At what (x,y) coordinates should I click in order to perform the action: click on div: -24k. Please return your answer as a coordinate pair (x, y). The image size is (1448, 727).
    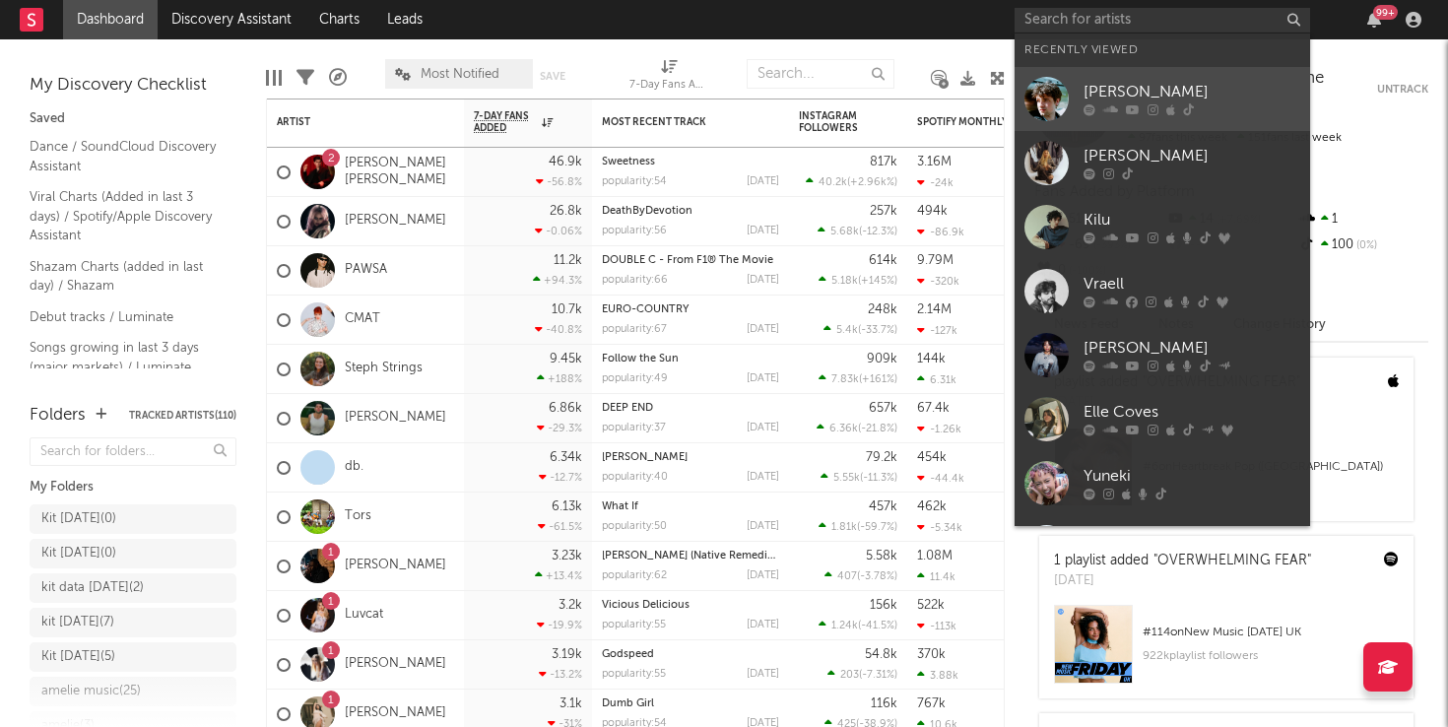
    Looking at the image, I should click on (935, 182).